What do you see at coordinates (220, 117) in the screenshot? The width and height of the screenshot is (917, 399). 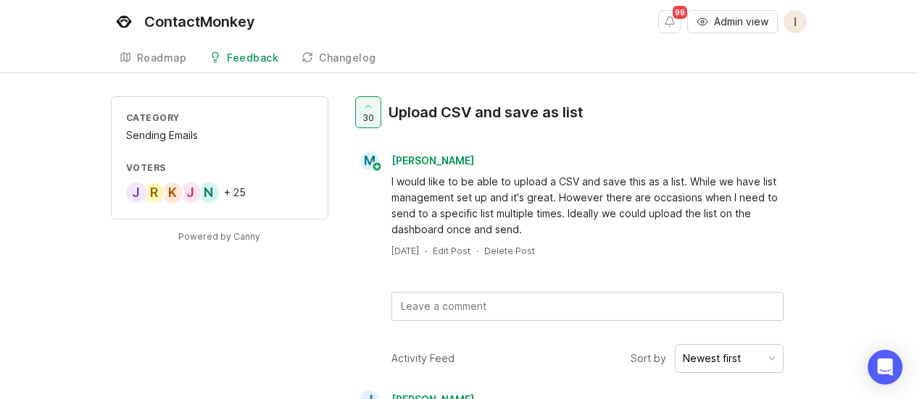 I see `div: Category` at bounding box center [220, 117].